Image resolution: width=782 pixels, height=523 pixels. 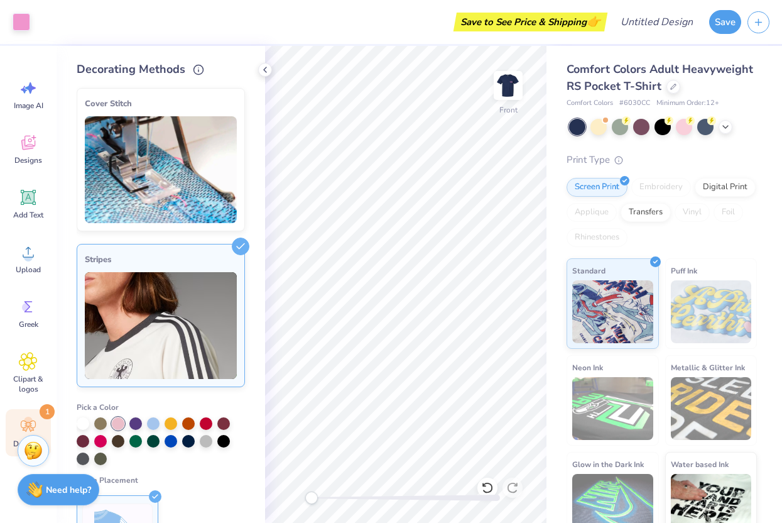 What do you see at coordinates (711, 312) in the screenshot?
I see `img: Puff Ink` at bounding box center [711, 312].